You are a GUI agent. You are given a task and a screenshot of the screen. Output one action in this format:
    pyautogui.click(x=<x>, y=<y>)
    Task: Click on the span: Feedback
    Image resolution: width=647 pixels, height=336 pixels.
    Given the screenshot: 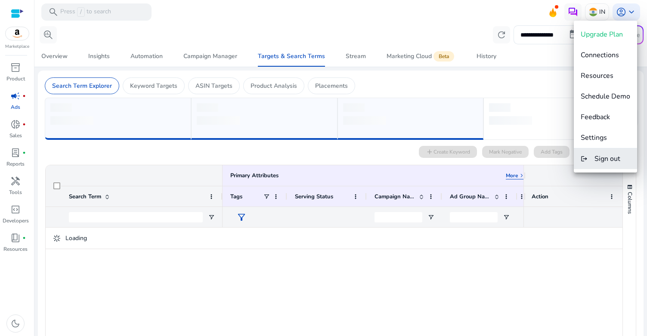 What is the action you would take?
    pyautogui.click(x=595, y=117)
    